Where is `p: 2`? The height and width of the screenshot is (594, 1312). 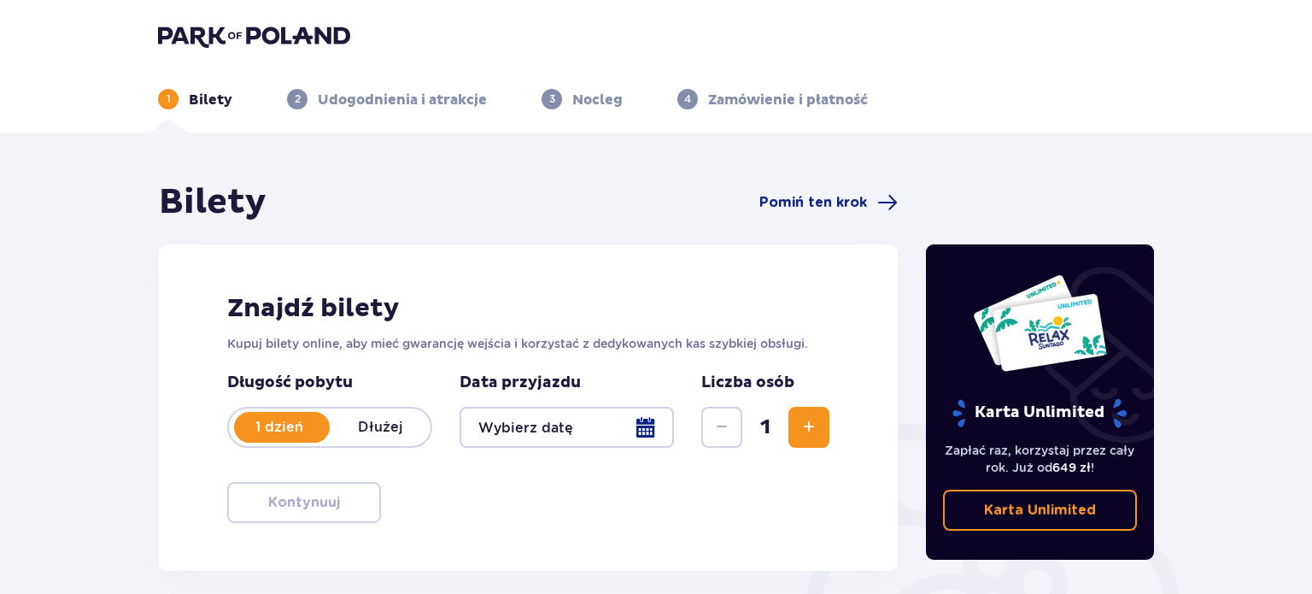
p: 2 is located at coordinates (297, 99).